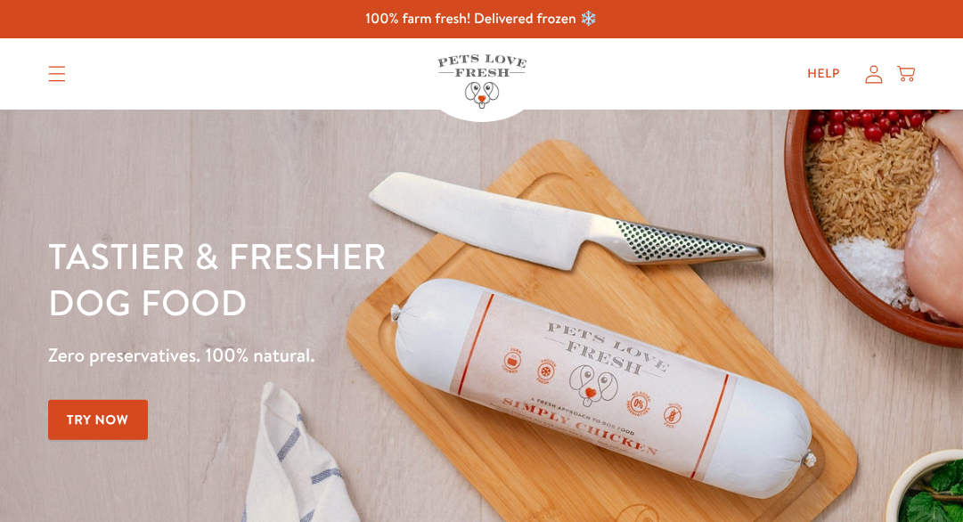 This screenshot has width=963, height=522. I want to click on img: Pets Love Fresh, so click(482, 81).